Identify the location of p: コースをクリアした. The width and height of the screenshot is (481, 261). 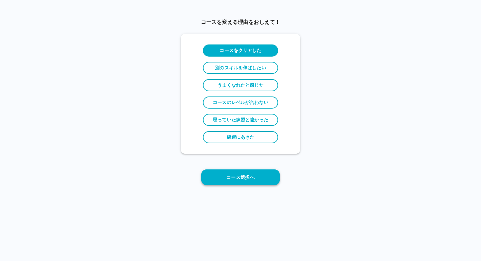
(240, 50).